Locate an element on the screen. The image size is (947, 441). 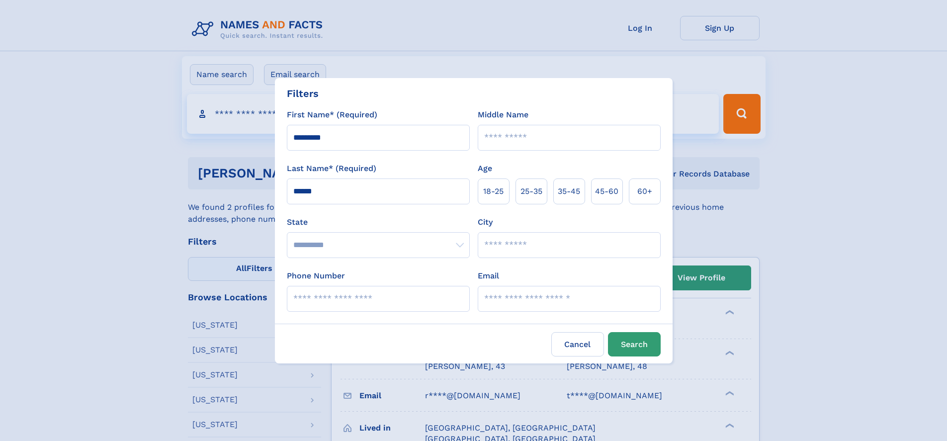
label: Middle Name is located at coordinates (503, 115).